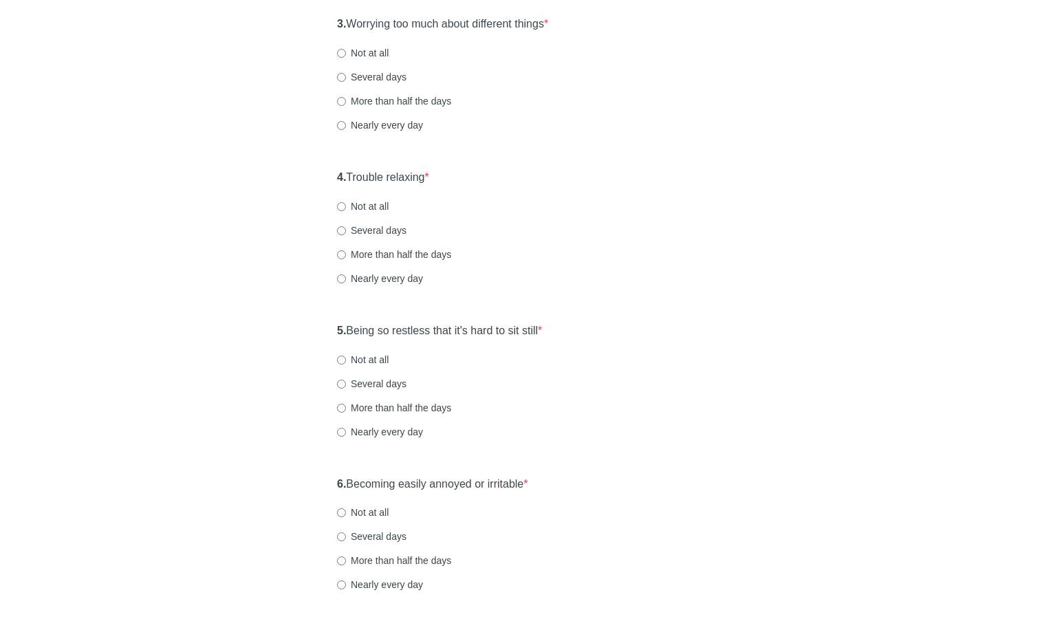 This screenshot has width=1042, height=630. What do you see at coordinates (341, 23) in the screenshot?
I see `strong: 3.` at bounding box center [341, 23].